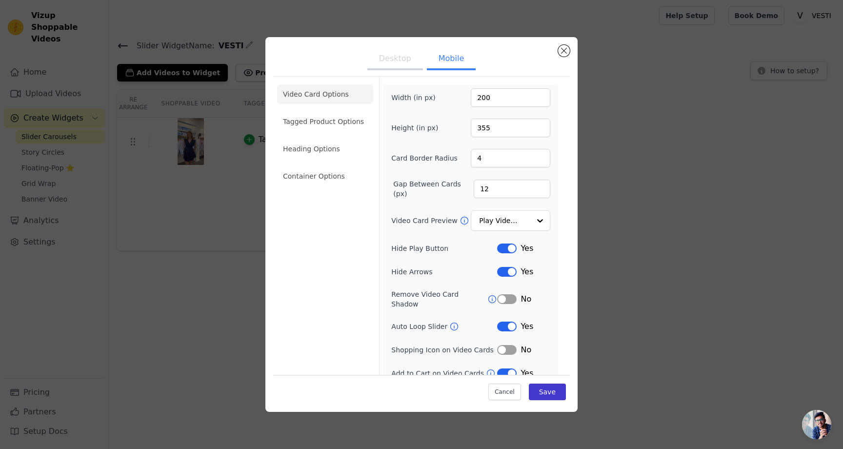 The image size is (843, 449). What do you see at coordinates (564, 51) in the screenshot?
I see `button: Close modal` at bounding box center [564, 51].